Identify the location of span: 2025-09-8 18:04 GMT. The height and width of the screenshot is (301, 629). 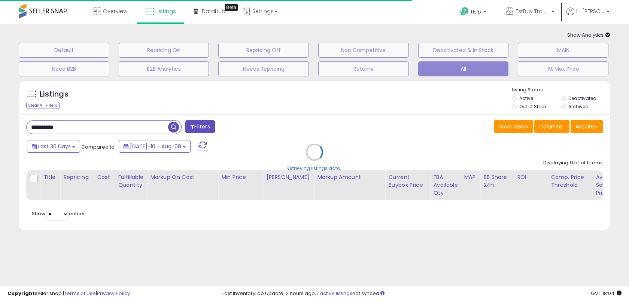
(606, 293).